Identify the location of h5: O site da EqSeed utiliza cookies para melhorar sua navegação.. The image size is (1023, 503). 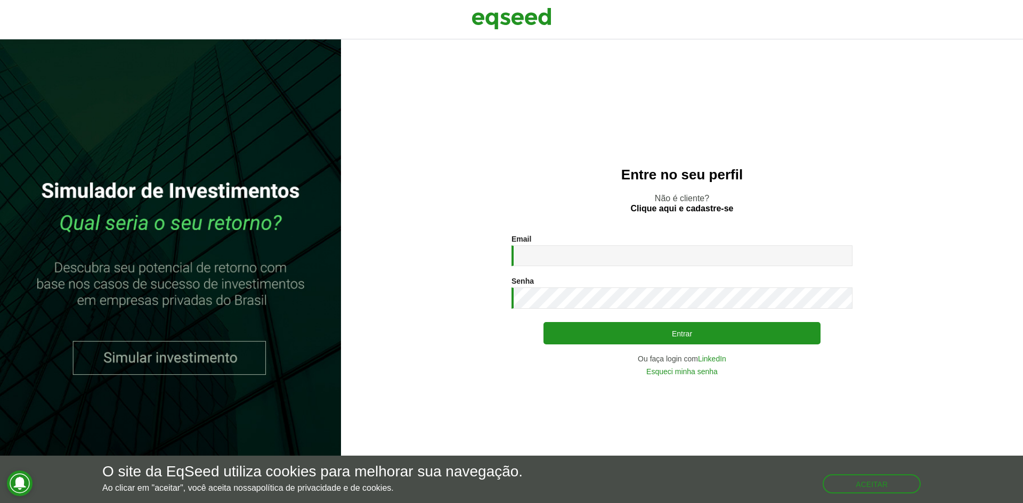
(312, 472).